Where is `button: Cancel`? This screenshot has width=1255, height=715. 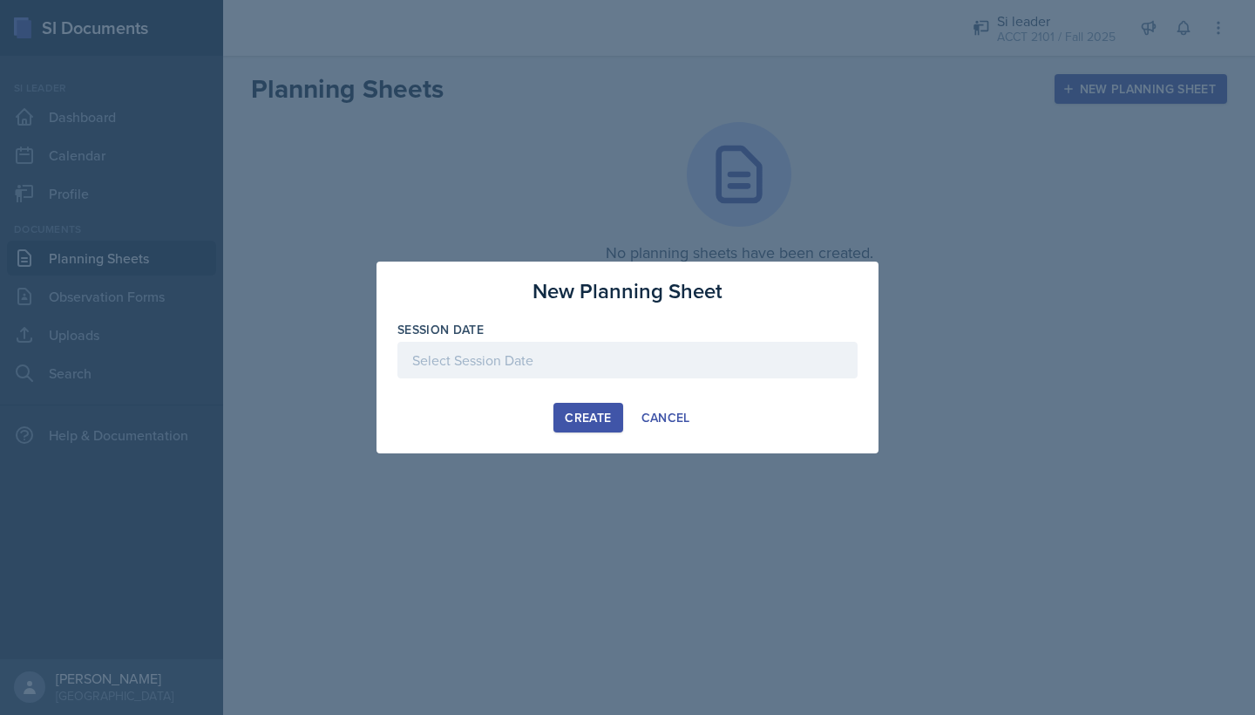
button: Cancel is located at coordinates (666, 417).